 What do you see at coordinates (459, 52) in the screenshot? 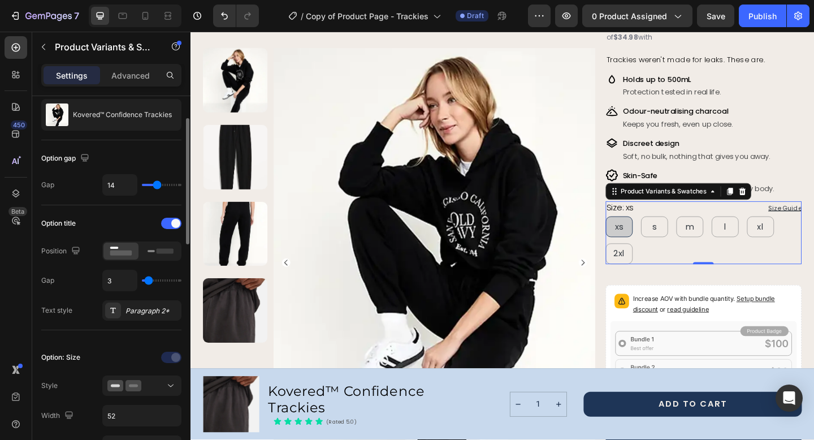
I see `img: gempages_580925231405728264-e542363a-f517-4b1f-b09c-7000489ccd2b.svg` at bounding box center [459, 52].